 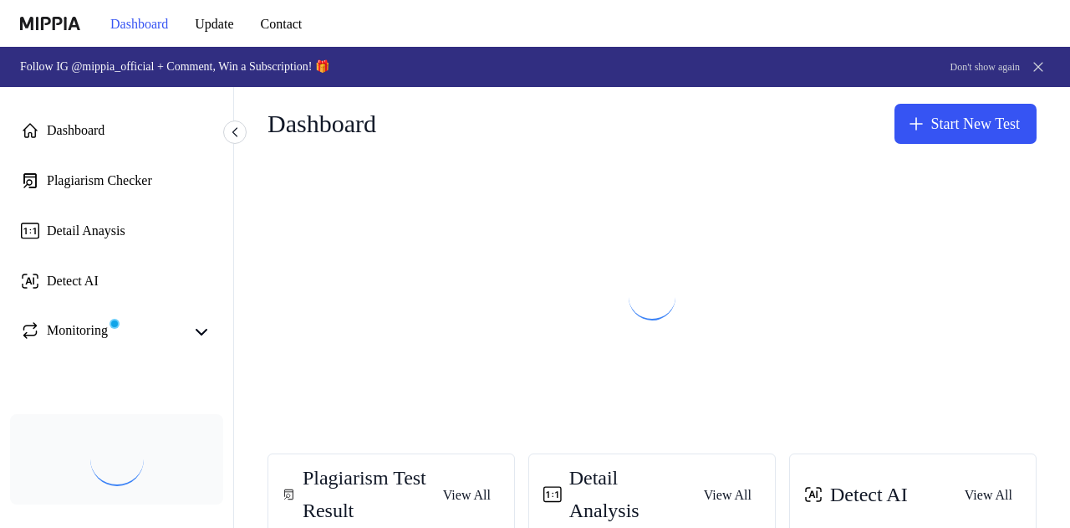 I want to click on a: Detect AI, so click(x=116, y=281).